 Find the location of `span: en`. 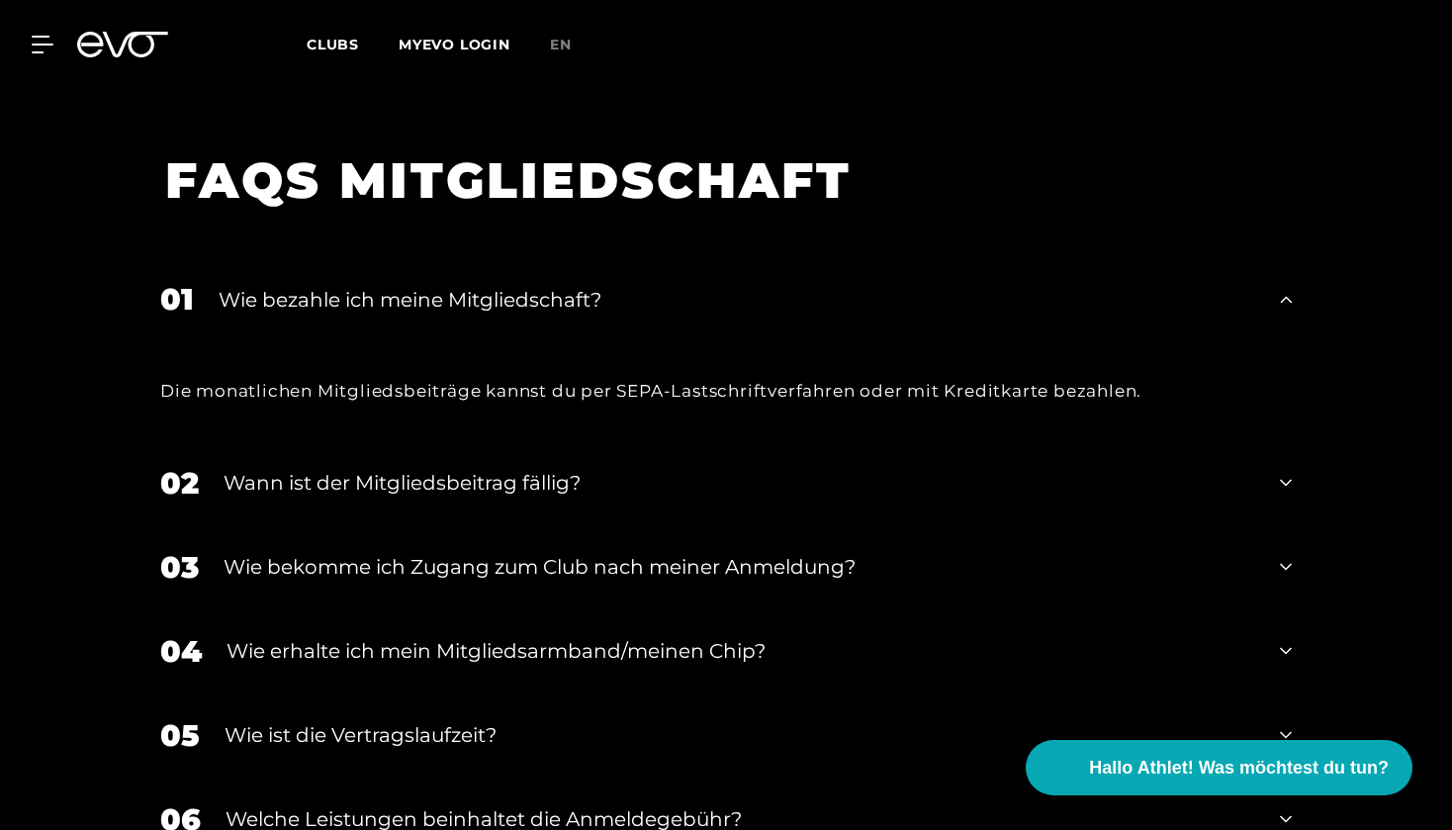

span: en is located at coordinates (561, 44).